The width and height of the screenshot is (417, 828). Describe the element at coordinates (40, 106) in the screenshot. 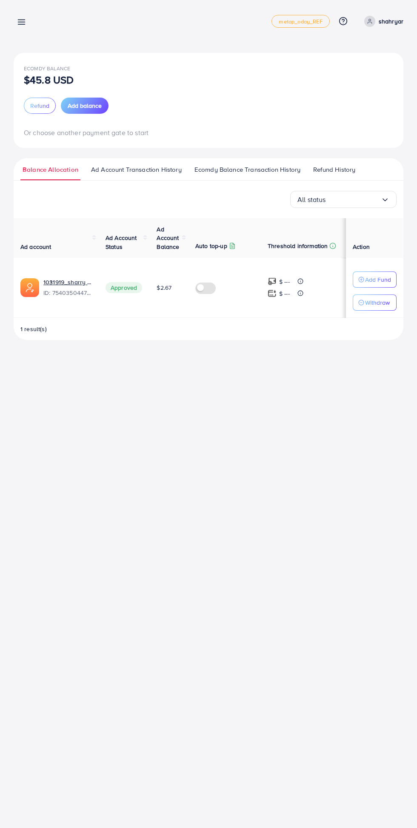

I see `span: Refund` at that location.